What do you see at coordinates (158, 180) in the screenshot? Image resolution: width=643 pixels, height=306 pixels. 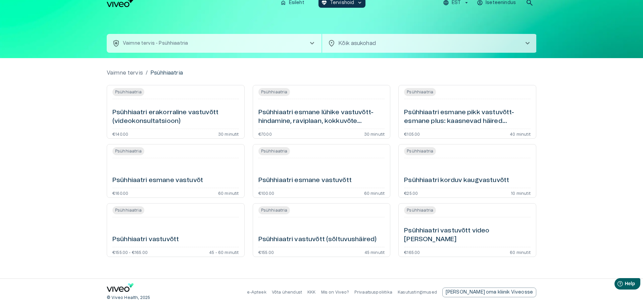 I see `h6: Psühhiaatri esmane vastuvõt` at bounding box center [158, 180].